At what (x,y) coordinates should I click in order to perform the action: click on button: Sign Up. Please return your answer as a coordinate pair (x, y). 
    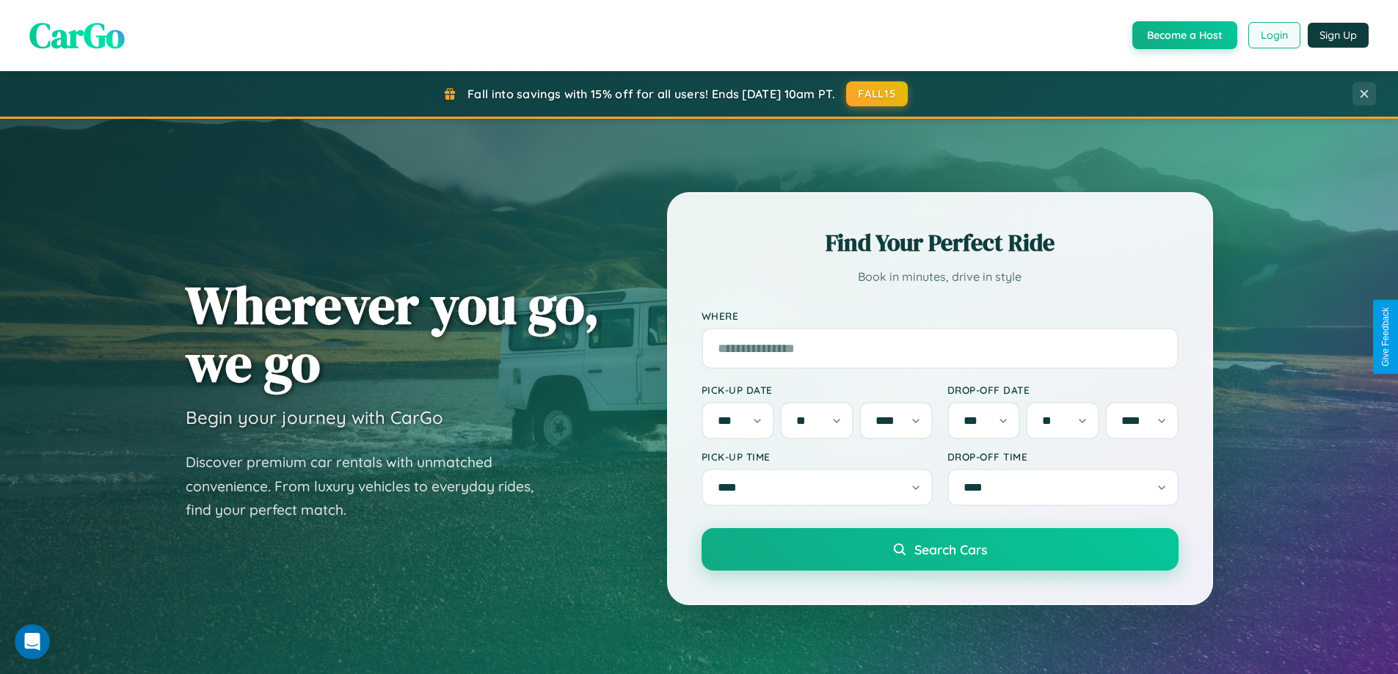
    Looking at the image, I should click on (1337, 35).